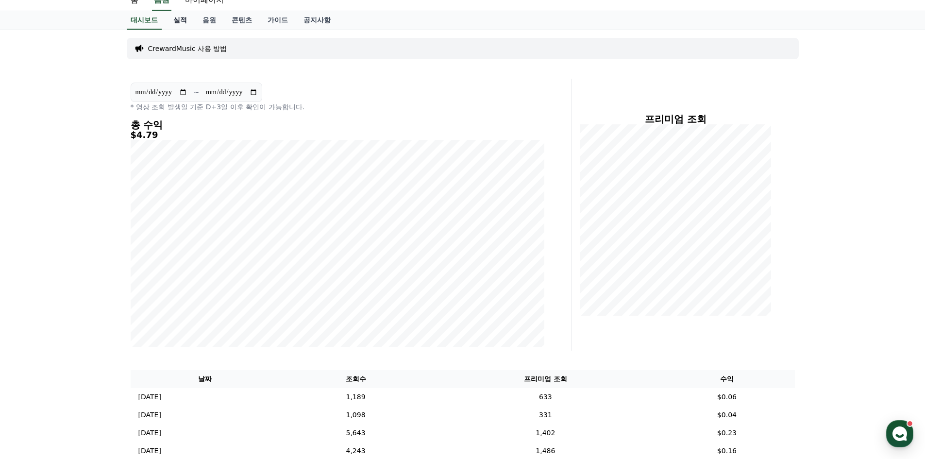 The width and height of the screenshot is (925, 459). What do you see at coordinates (317, 20) in the screenshot?
I see `a: 공지사항` at bounding box center [317, 20].